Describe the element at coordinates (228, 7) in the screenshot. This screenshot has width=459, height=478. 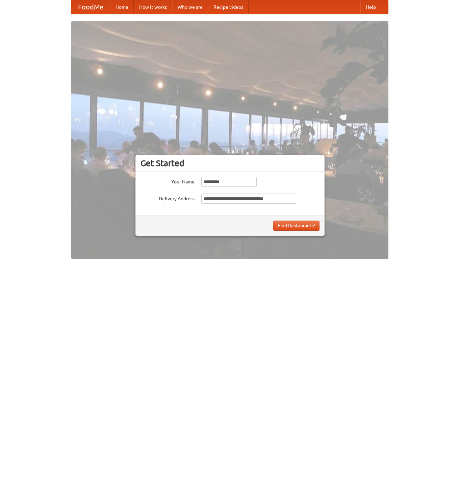
I see `a: Recipe videos` at that location.